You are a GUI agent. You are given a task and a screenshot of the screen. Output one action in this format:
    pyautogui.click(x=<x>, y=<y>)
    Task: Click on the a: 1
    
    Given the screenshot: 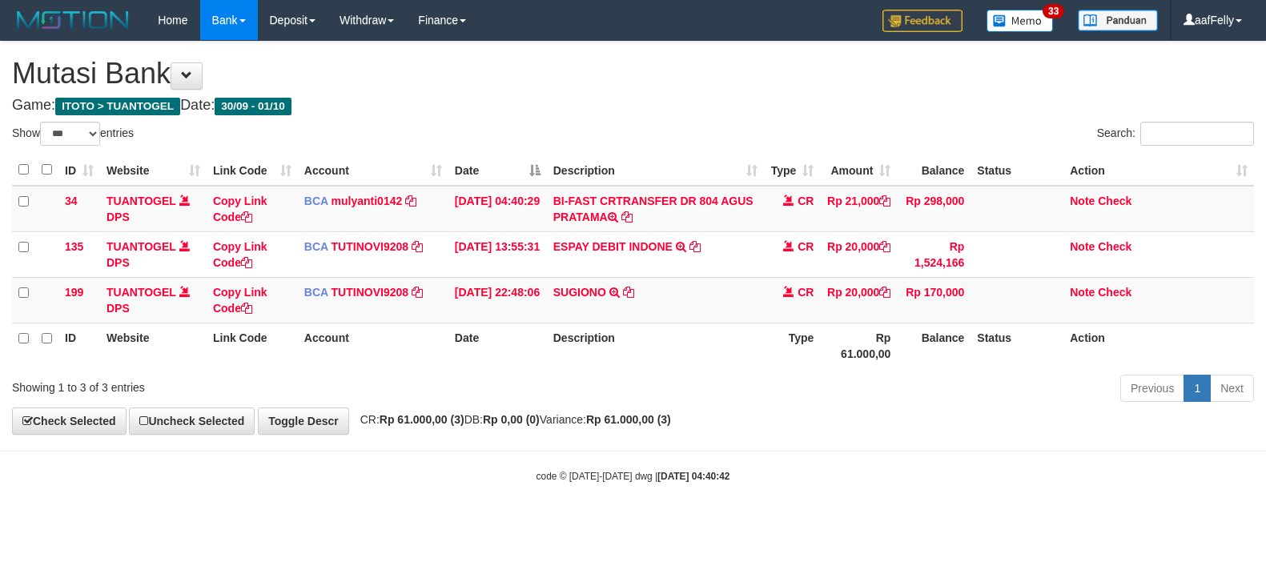 What is the action you would take?
    pyautogui.click(x=1197, y=388)
    